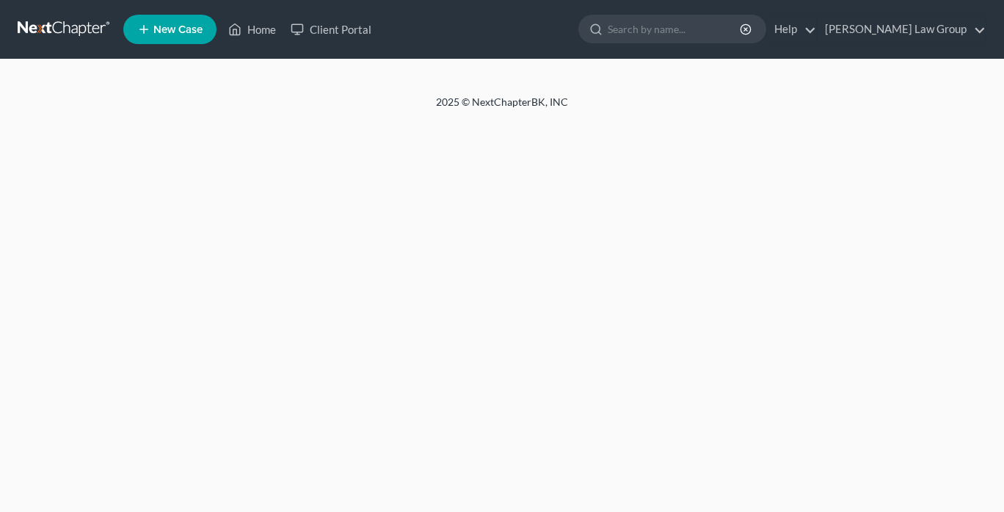 Image resolution: width=1004 pixels, height=512 pixels. I want to click on span: New Case, so click(178, 29).